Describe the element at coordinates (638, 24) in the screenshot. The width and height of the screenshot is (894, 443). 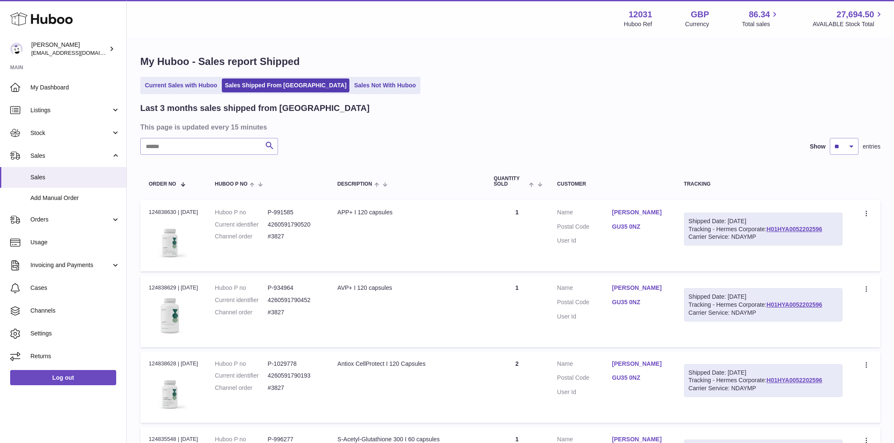
I see `div: Huboo Ref` at that location.